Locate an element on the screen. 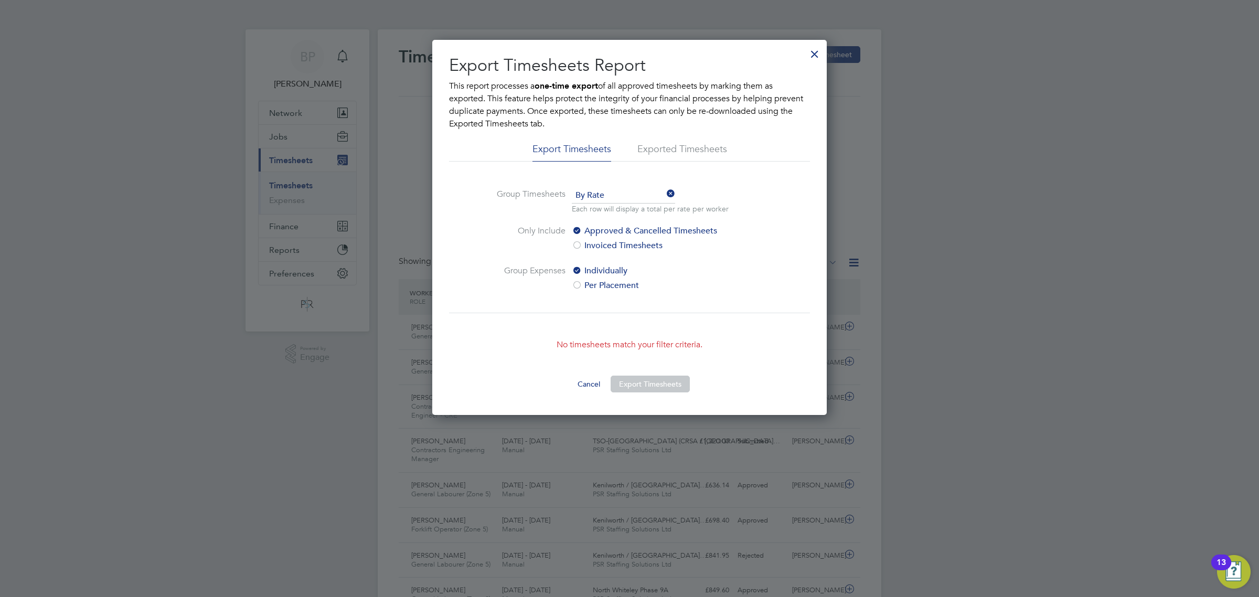 Image resolution: width=1259 pixels, height=597 pixels. label: Group Expenses is located at coordinates (526, 278).